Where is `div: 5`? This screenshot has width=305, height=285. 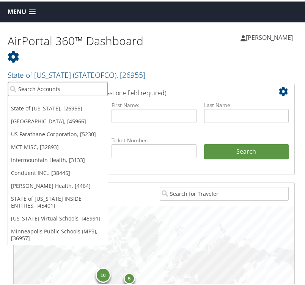 div: 5 is located at coordinates (129, 277).